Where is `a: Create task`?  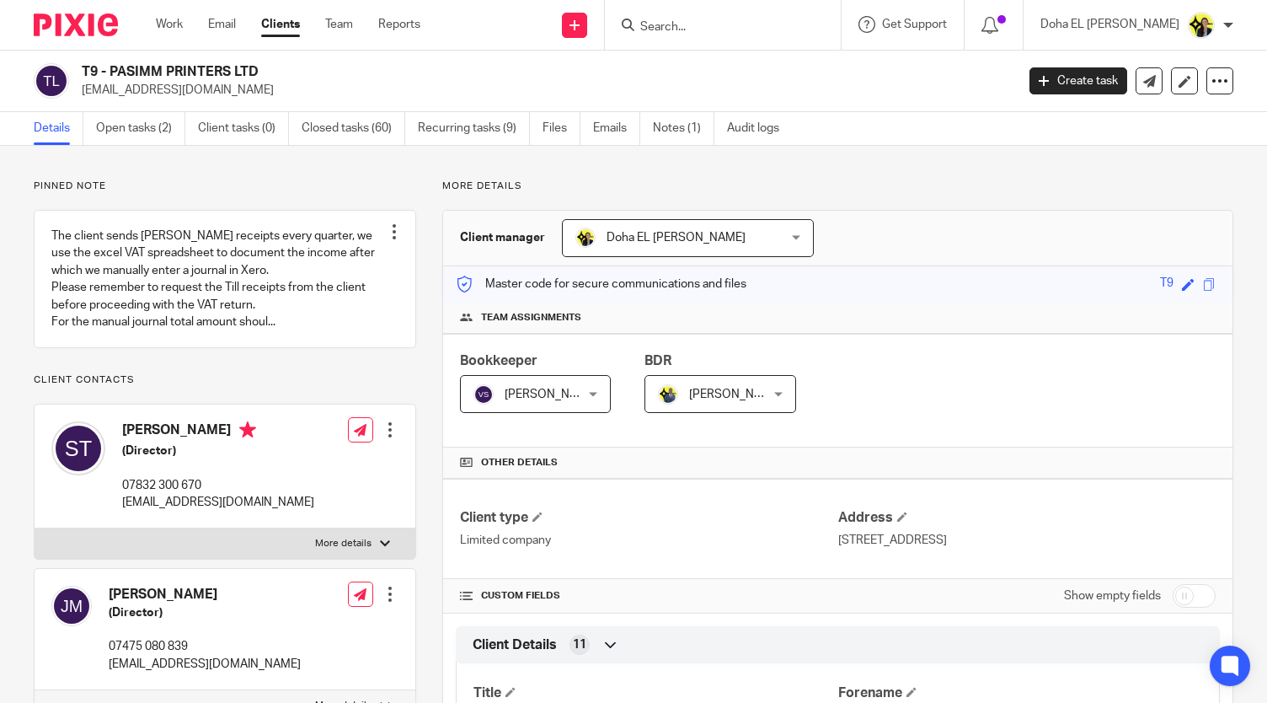 a: Create task is located at coordinates (1079, 81).